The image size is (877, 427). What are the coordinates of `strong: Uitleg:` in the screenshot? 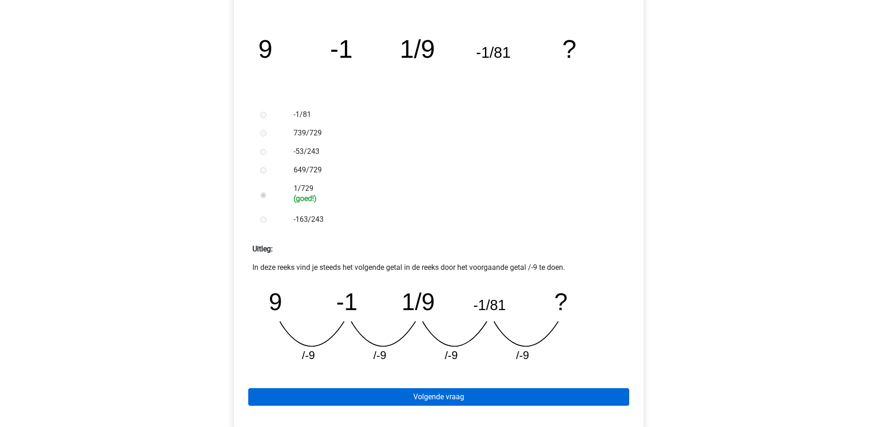 It's located at (263, 249).